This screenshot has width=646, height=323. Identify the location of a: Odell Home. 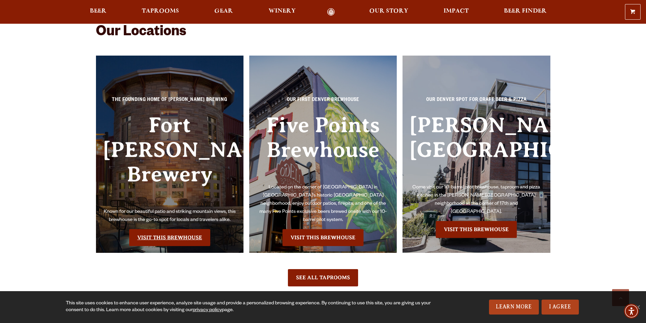
(331, 12).